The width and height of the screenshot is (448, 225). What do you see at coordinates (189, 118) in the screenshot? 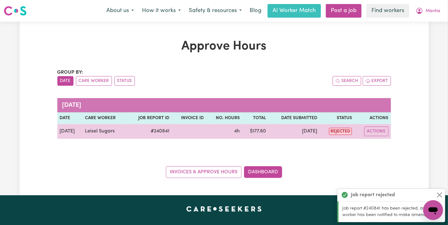
I see `th: Invoice ID` at bounding box center [189, 118].